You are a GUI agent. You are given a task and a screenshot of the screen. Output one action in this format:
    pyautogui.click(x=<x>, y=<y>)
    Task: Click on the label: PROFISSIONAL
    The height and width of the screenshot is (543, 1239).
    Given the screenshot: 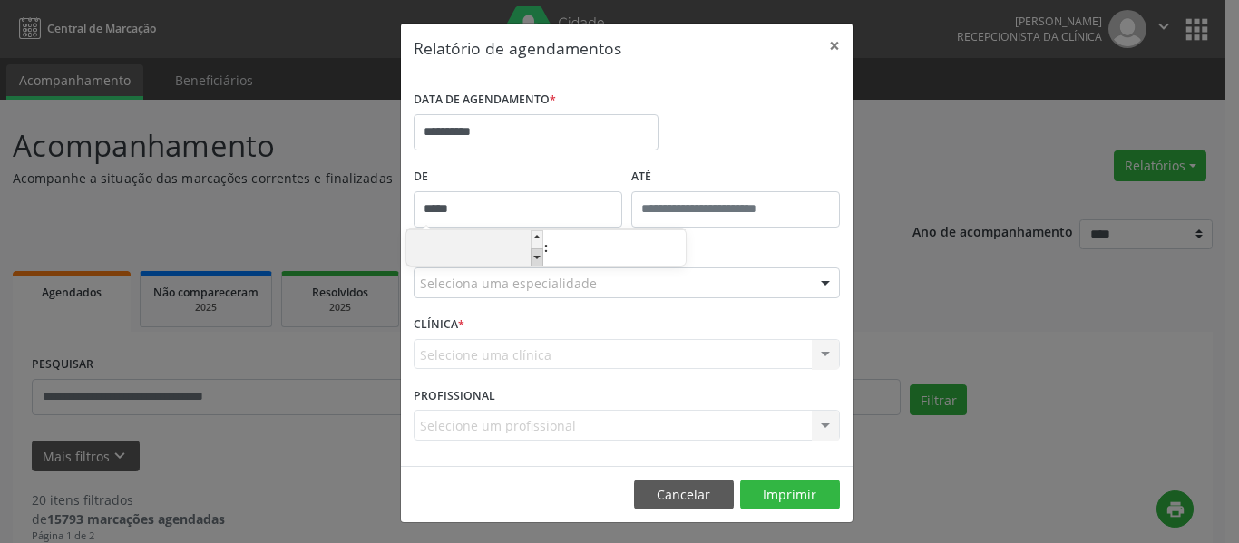 What is the action you would take?
    pyautogui.click(x=454, y=395)
    